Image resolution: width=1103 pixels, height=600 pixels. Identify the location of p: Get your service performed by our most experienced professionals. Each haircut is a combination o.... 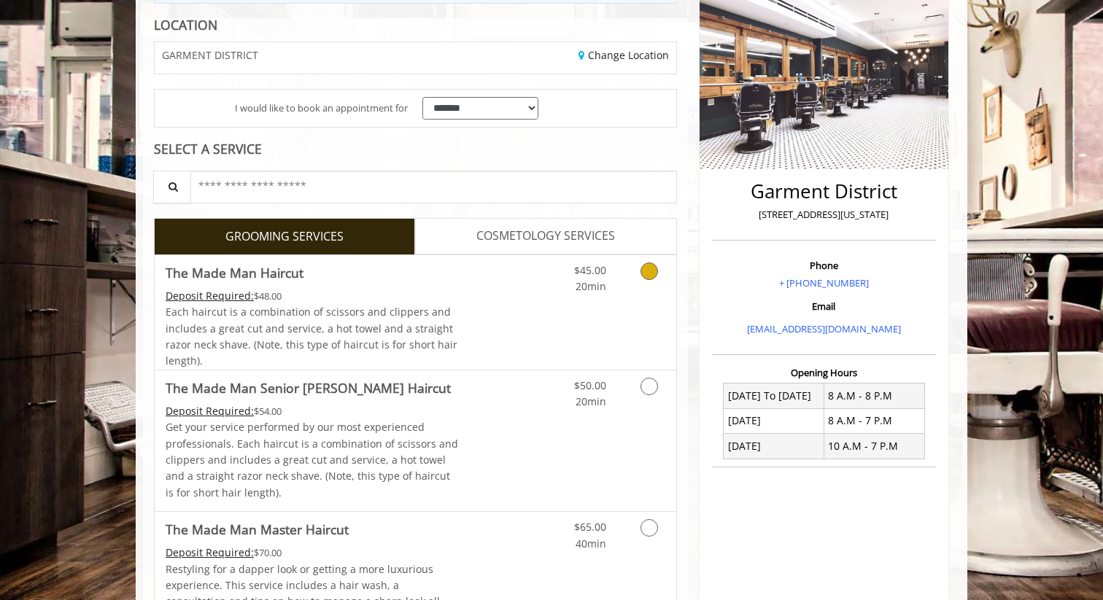
(312, 460).